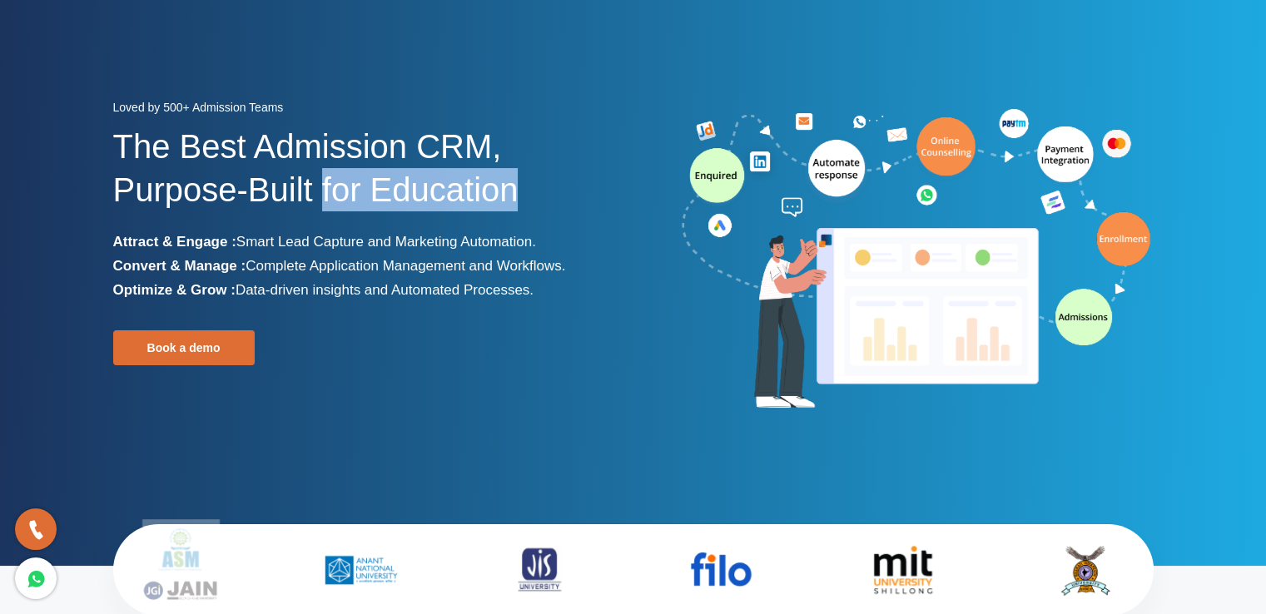  Describe the element at coordinates (917, 260) in the screenshot. I see `img: admission-software-home-page-header` at that location.